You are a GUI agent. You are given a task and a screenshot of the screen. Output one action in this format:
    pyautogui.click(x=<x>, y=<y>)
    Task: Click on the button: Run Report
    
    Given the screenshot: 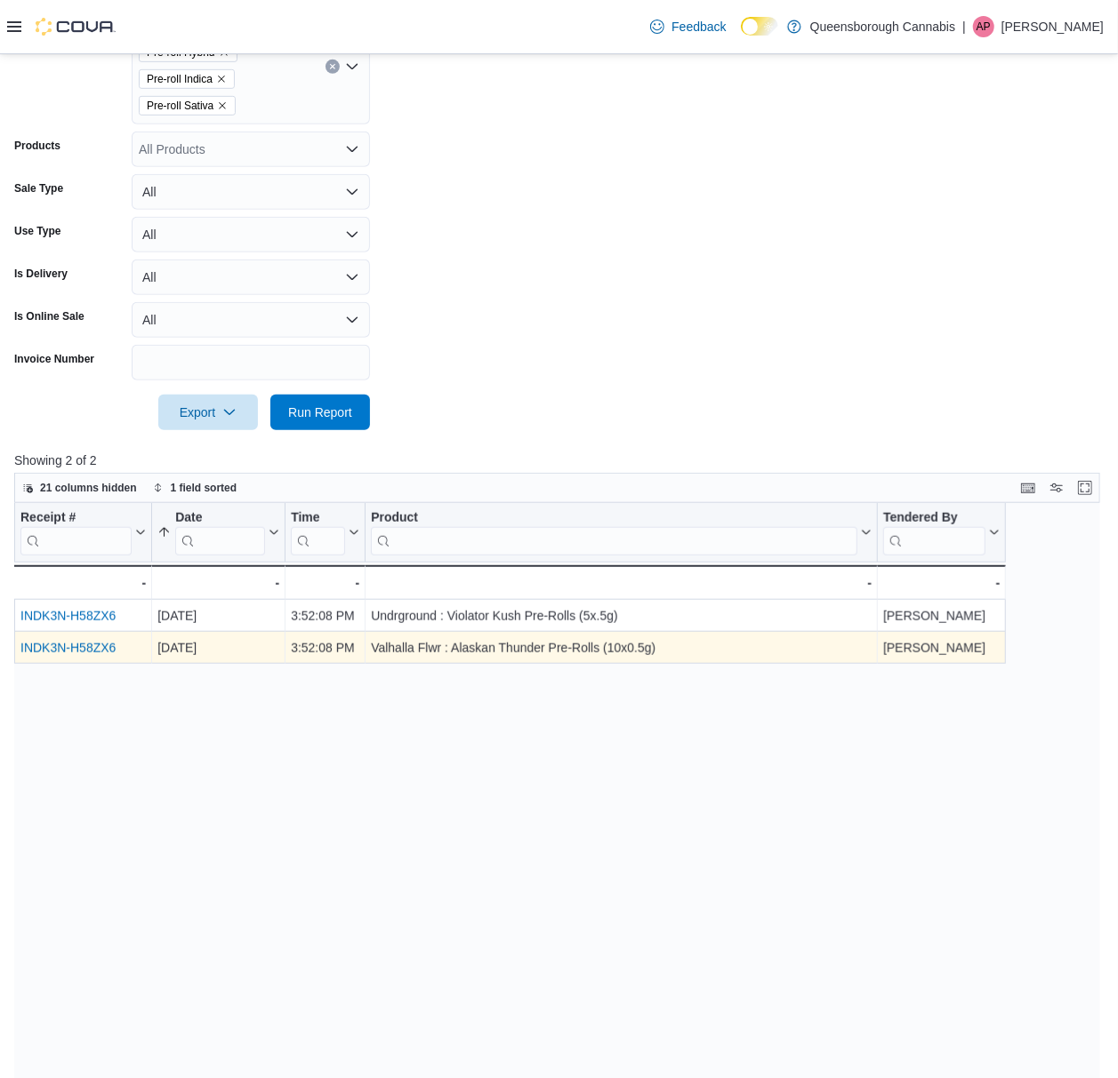 What is the action you would take?
    pyautogui.click(x=320, y=413)
    